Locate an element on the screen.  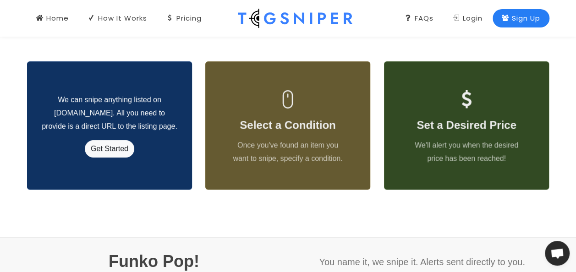
h3: Select a Condition is located at coordinates (288, 125).